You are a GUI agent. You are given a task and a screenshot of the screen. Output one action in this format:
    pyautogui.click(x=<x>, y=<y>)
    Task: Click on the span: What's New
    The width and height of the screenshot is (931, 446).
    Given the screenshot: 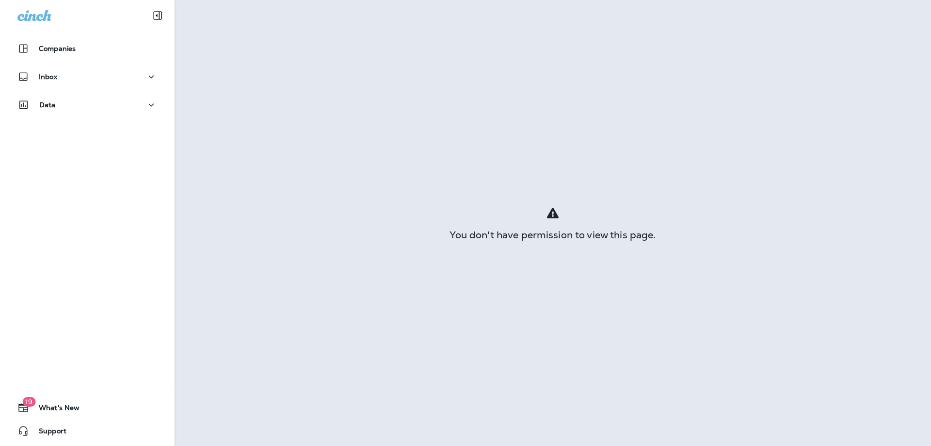 What is the action you would take?
    pyautogui.click(x=54, y=409)
    